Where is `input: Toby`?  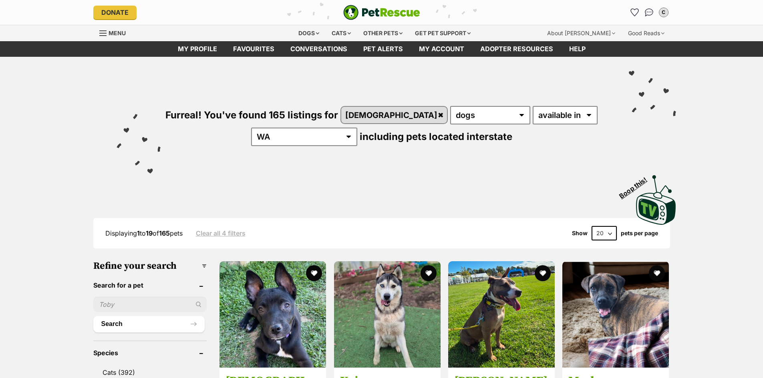 input: Toby is located at coordinates (150, 305).